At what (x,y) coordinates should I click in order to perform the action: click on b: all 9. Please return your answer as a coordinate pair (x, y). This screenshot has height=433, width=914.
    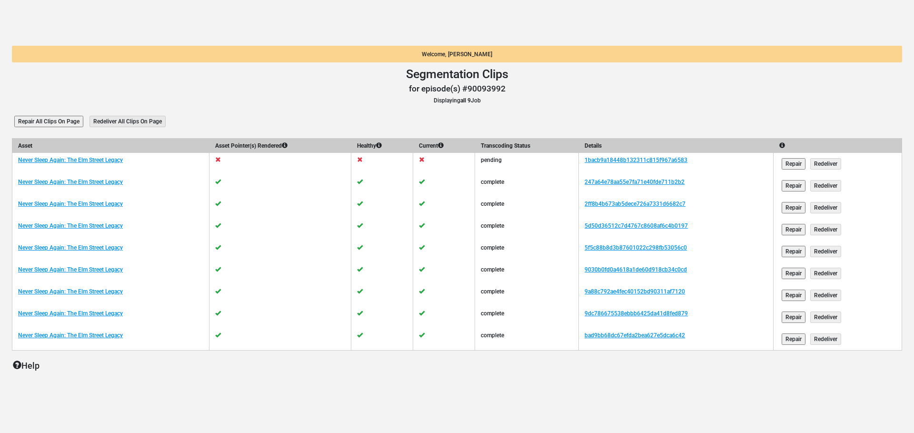
    Looking at the image, I should click on (466, 100).